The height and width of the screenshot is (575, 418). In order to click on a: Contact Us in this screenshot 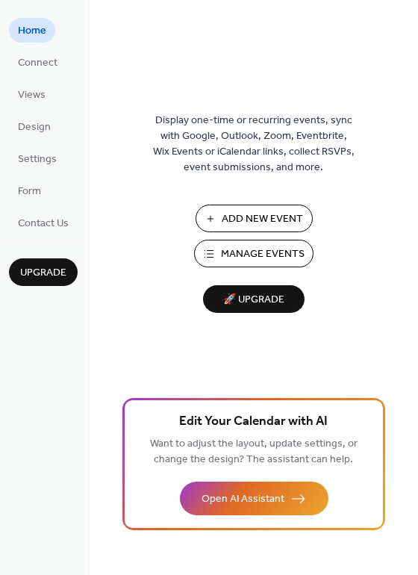, I will do `click(43, 222)`.